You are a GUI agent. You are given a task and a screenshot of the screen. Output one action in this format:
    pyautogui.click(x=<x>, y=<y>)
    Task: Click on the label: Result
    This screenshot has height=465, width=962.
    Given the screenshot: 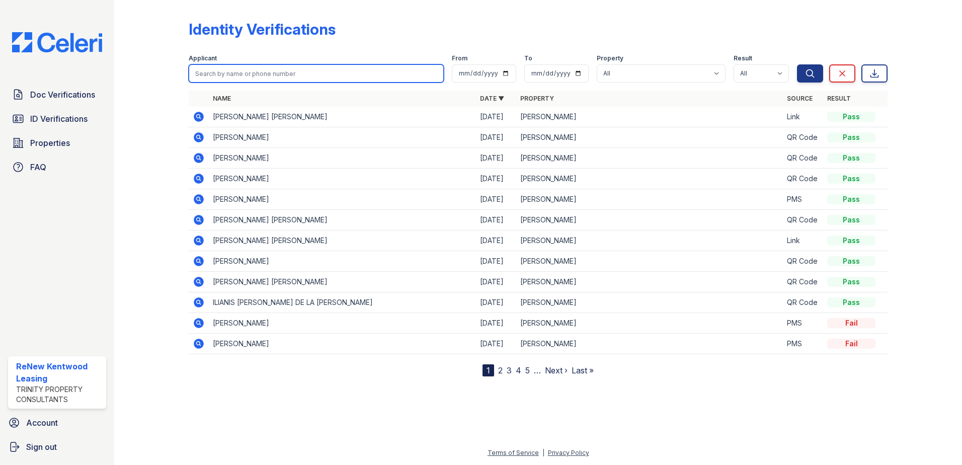 What is the action you would take?
    pyautogui.click(x=743, y=58)
    